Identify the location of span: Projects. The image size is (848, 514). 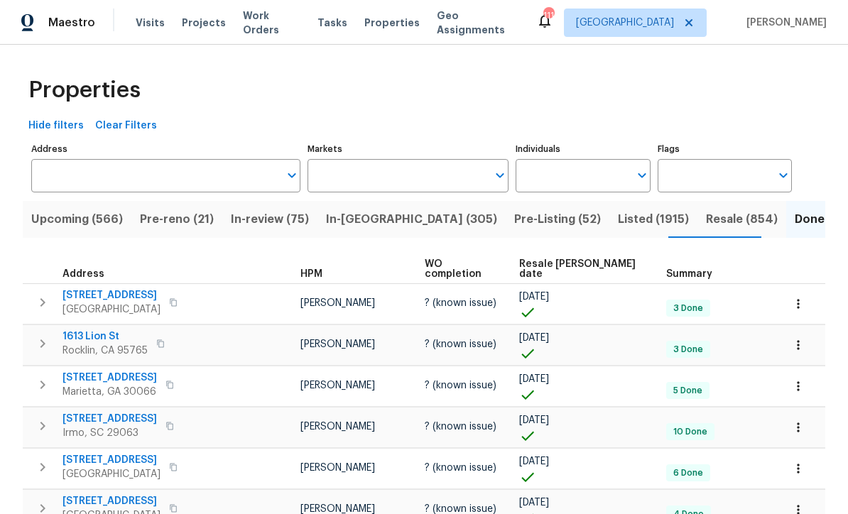
(204, 23).